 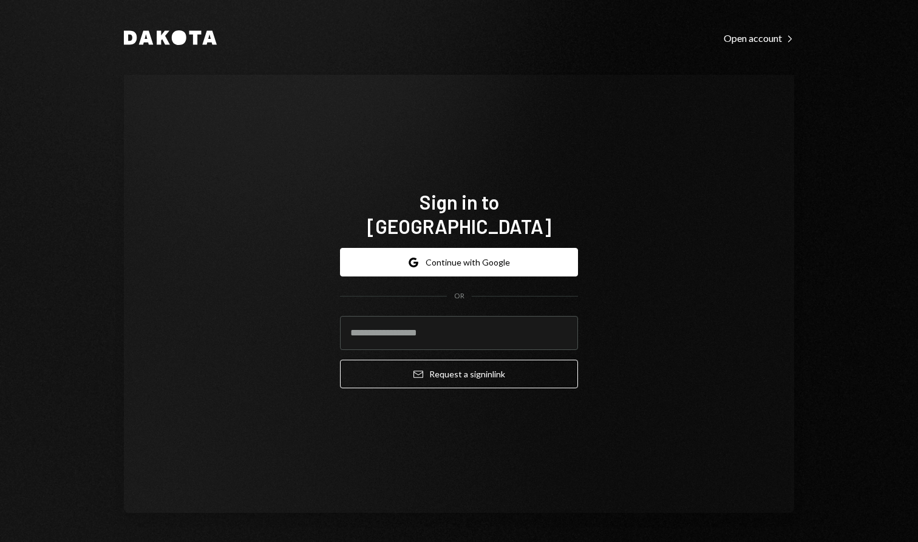 What do you see at coordinates (459, 296) in the screenshot?
I see `div: OR` at bounding box center [459, 296].